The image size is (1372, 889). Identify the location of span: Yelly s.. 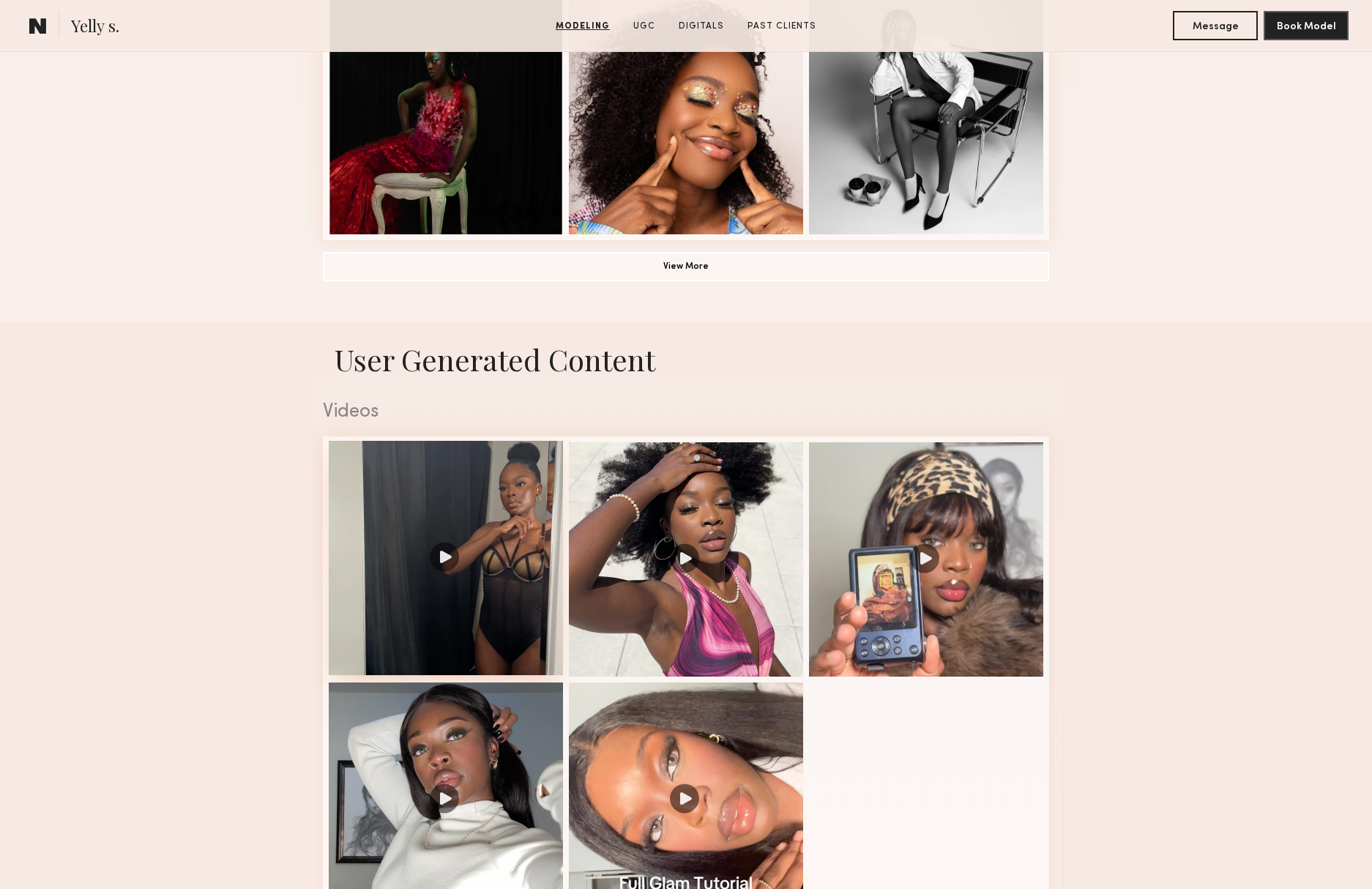
(95, 27).